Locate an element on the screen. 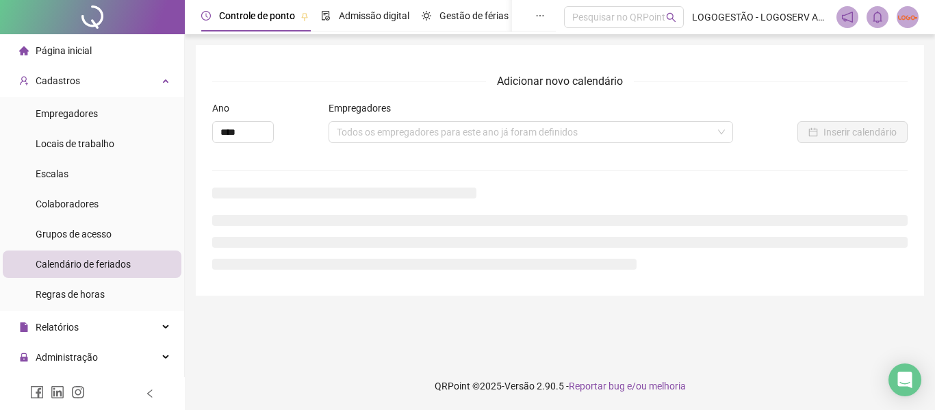 This screenshot has width=935, height=410. span: Reportar bug e/ou melhoria is located at coordinates (627, 386).